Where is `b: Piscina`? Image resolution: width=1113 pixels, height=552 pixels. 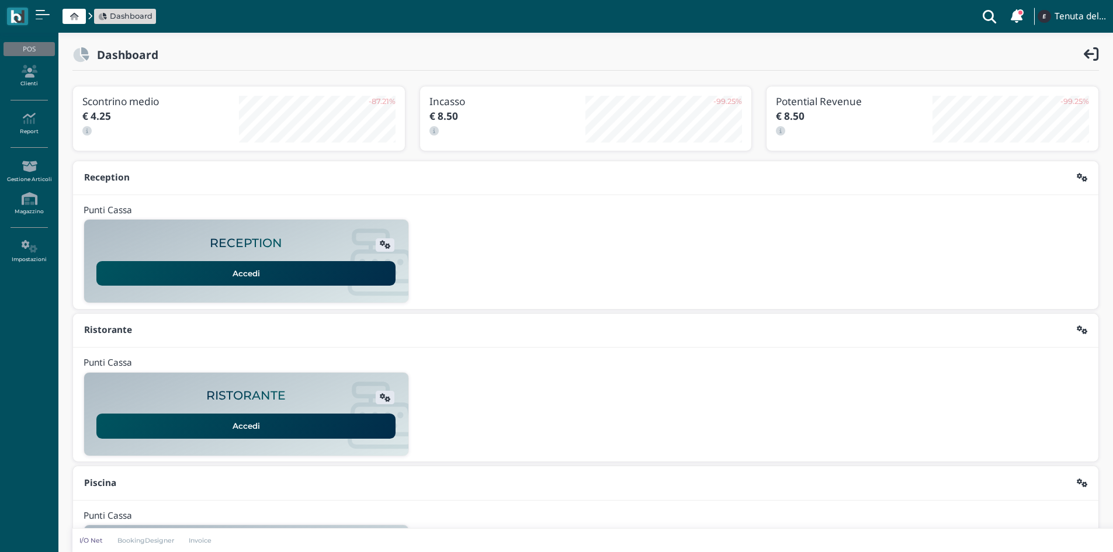
b: Piscina is located at coordinates (100, 482).